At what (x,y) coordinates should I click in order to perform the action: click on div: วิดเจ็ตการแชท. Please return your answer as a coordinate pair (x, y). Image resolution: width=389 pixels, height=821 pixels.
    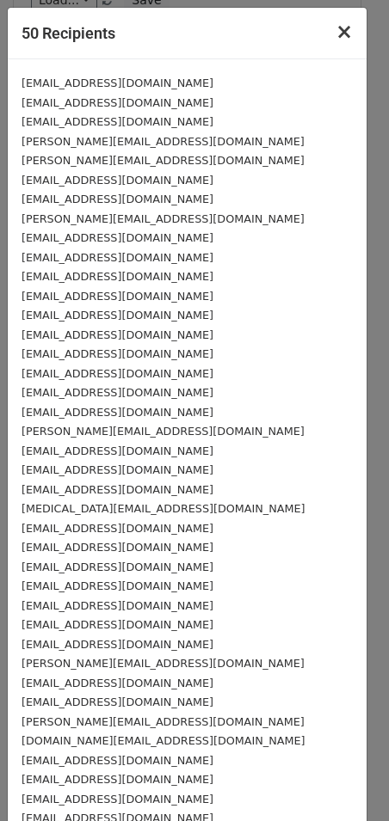
    Looking at the image, I should click on (346, 780).